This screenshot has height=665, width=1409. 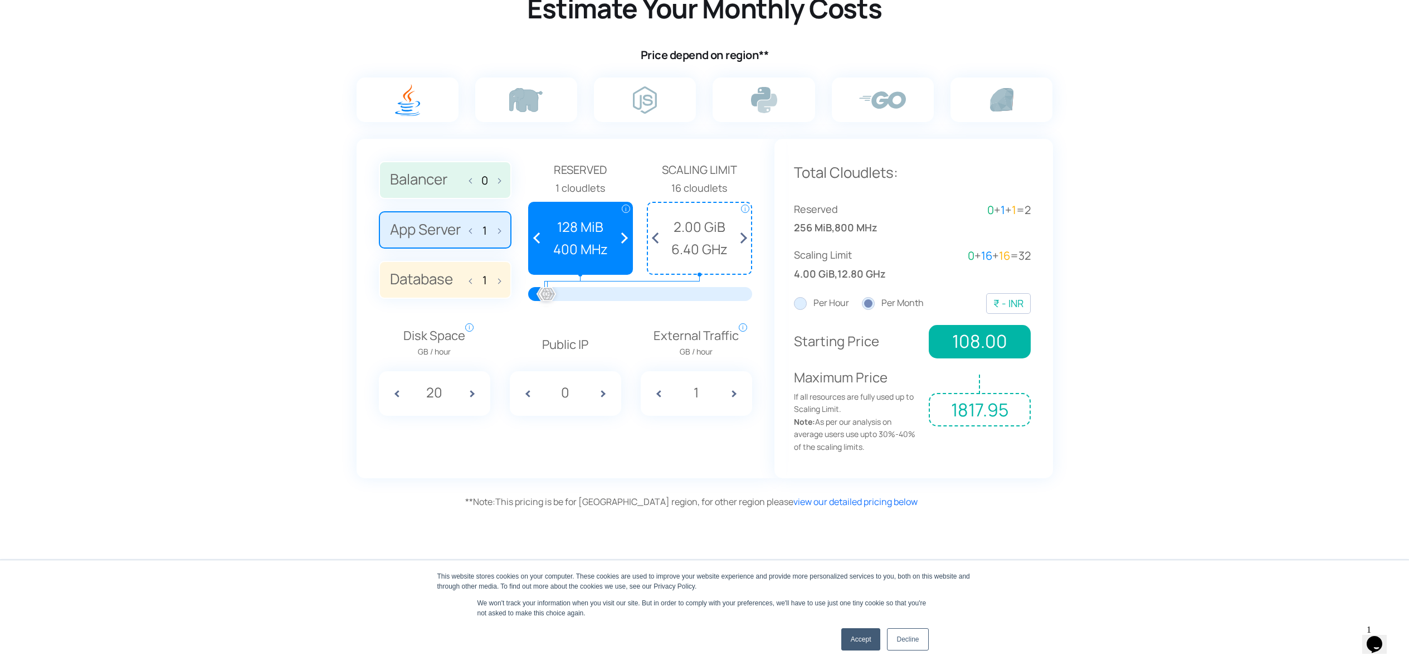 I want to click on p: Total Cloudlets:, so click(x=912, y=173).